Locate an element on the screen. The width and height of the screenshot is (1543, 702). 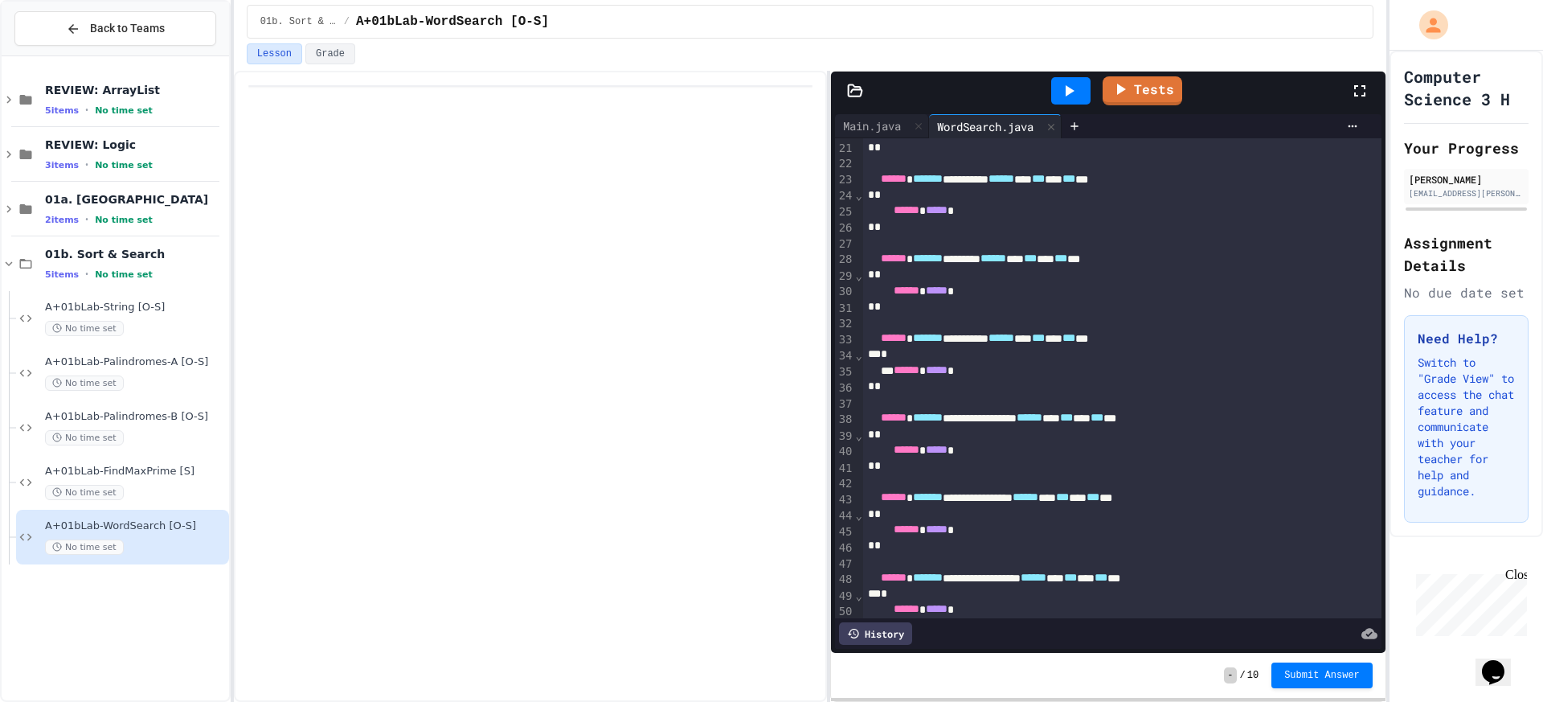
button: Submit Answer is located at coordinates (1322, 675).